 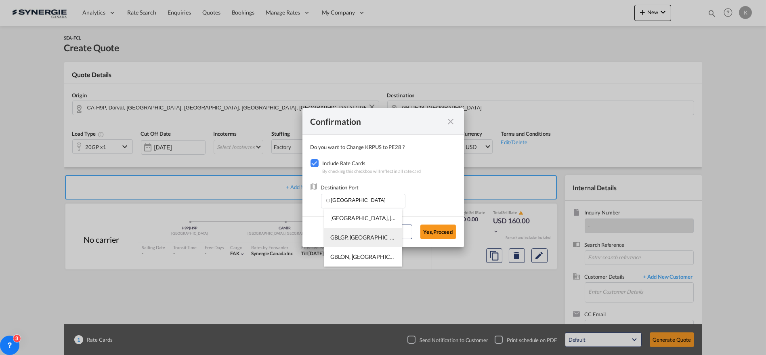 What do you see at coordinates (314, 187) in the screenshot?
I see `img: ic_map_24px.svg` at bounding box center [314, 187].